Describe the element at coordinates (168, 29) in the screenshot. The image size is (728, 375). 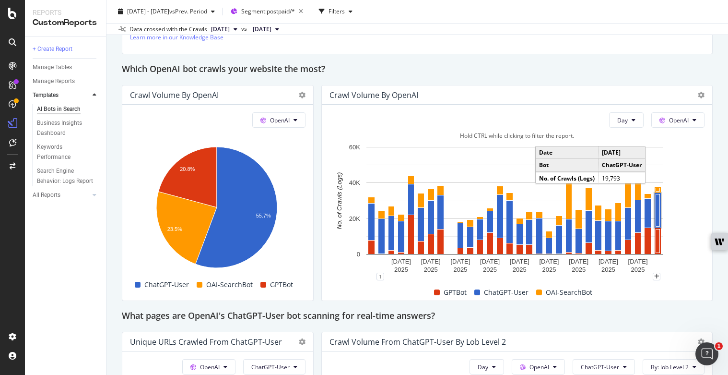
I see `div: Data crossed with the Crawls` at that location.